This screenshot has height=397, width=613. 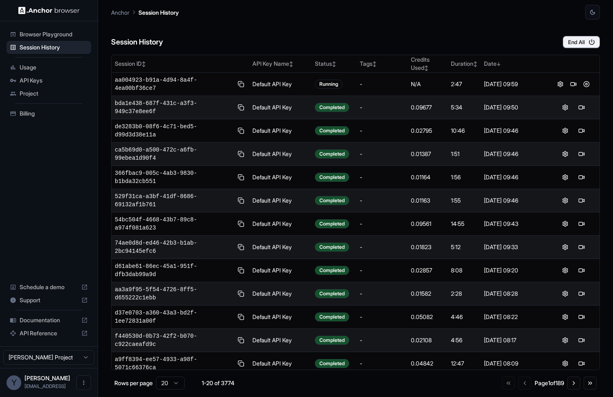 What do you see at coordinates (382, 64) in the screenshot?
I see `div: Tags` at bounding box center [382, 64].